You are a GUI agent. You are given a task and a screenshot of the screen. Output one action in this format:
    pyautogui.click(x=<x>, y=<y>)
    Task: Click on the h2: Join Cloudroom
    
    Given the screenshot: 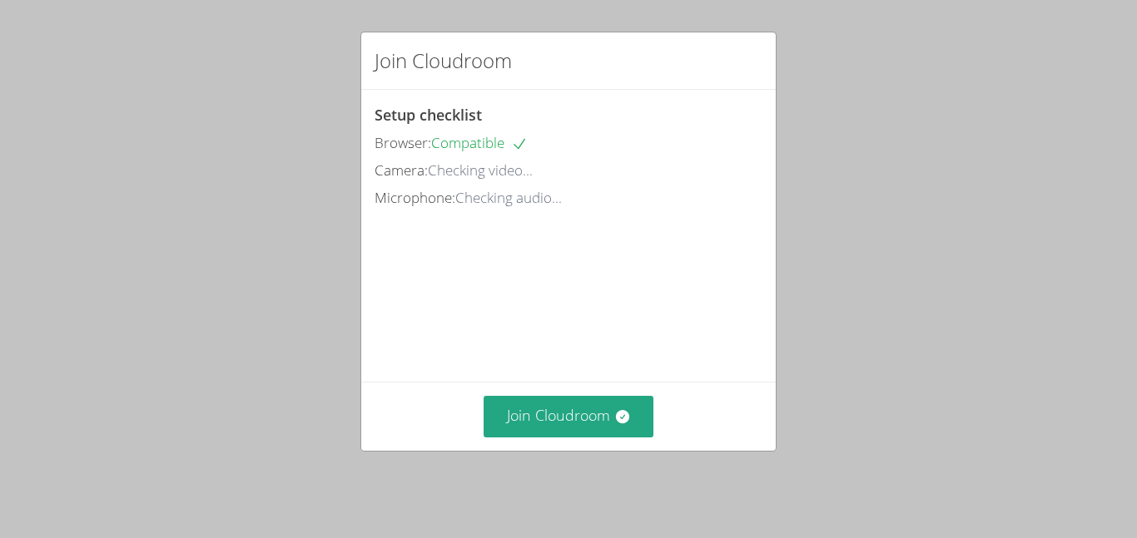 What is the action you would take?
    pyautogui.click(x=443, y=61)
    